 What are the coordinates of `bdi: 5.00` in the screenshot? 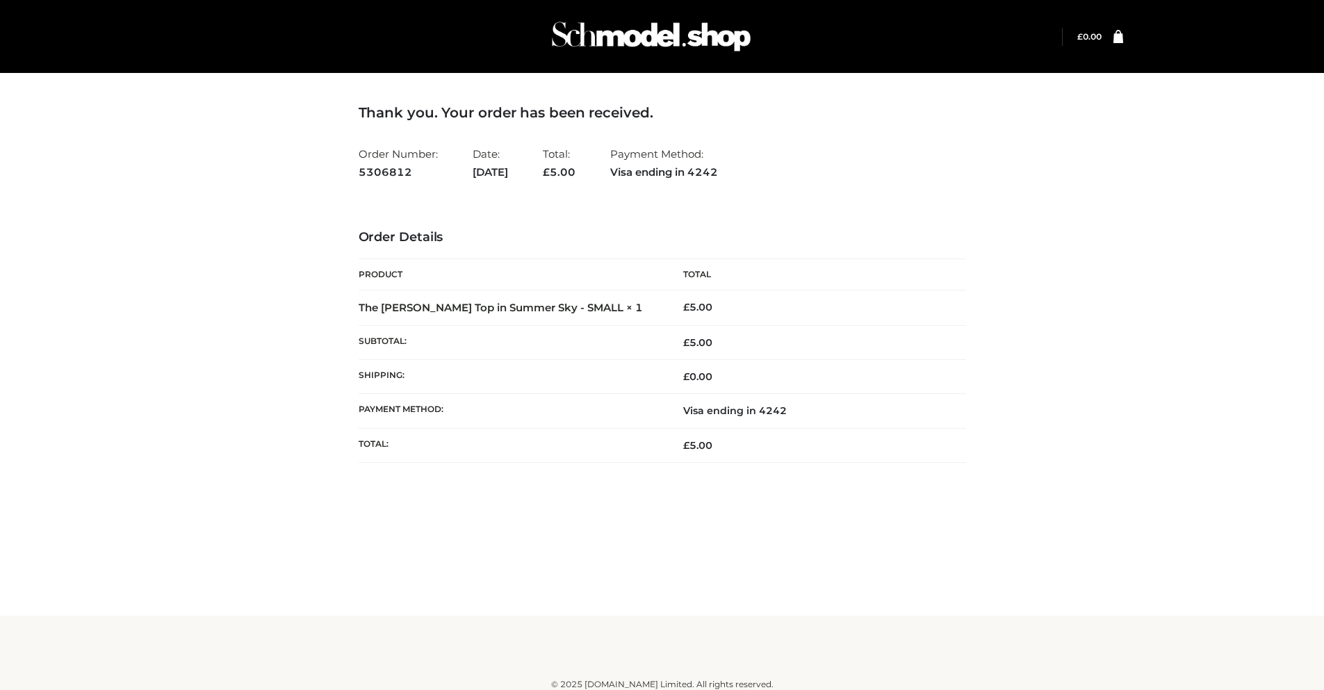 It's located at (698, 307).